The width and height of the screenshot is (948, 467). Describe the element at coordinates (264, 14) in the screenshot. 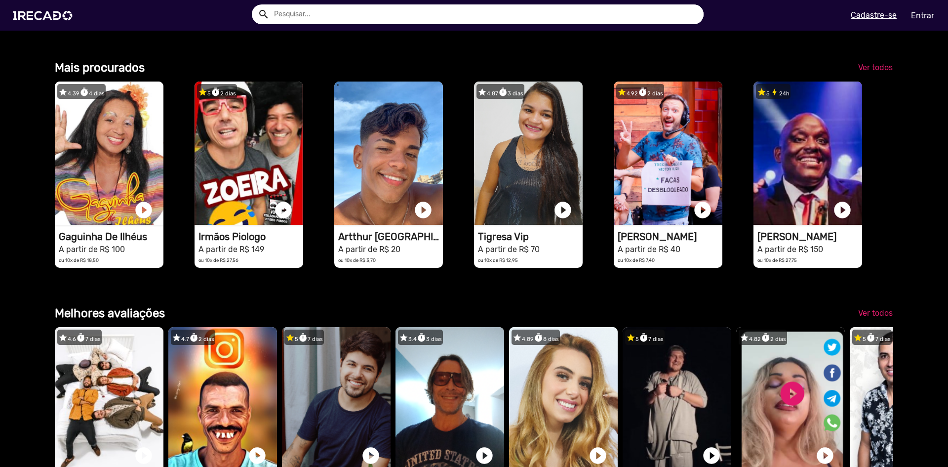

I see `mat-icon: Example home icon` at that location.